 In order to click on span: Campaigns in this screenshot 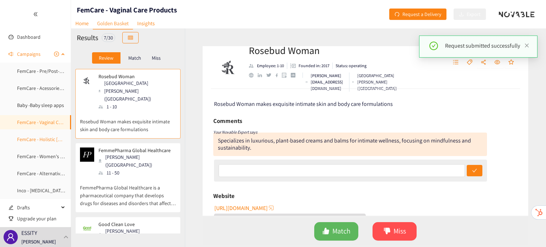, I will do `click(29, 54)`.